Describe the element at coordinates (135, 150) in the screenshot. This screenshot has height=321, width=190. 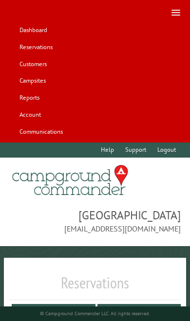
I see `a: Support` at that location.